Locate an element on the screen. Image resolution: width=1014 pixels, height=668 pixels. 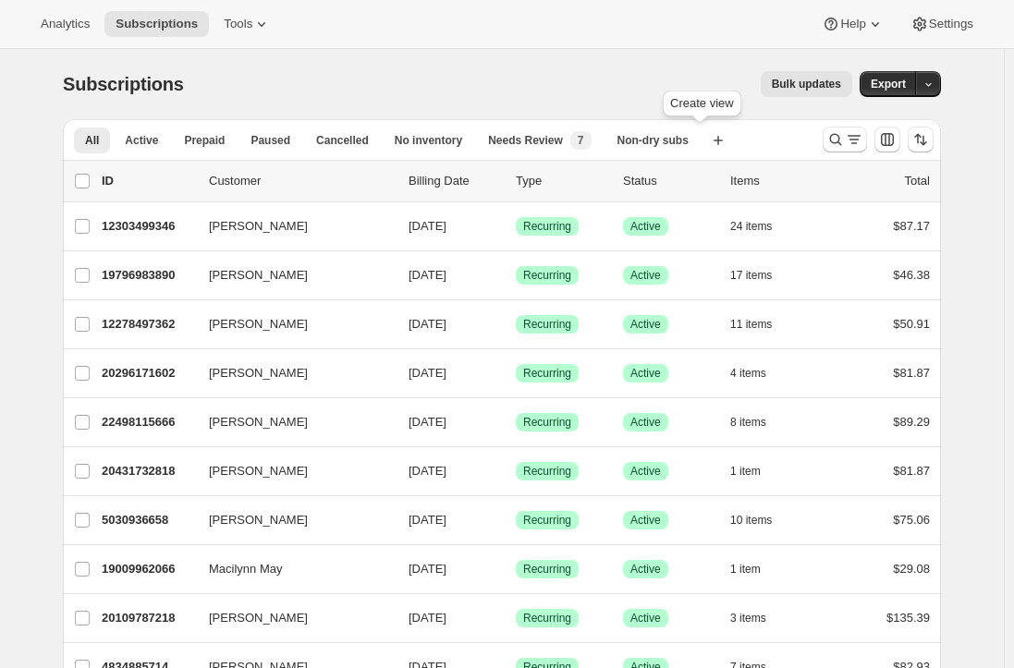
p: 20431732818 is located at coordinates (148, 471).